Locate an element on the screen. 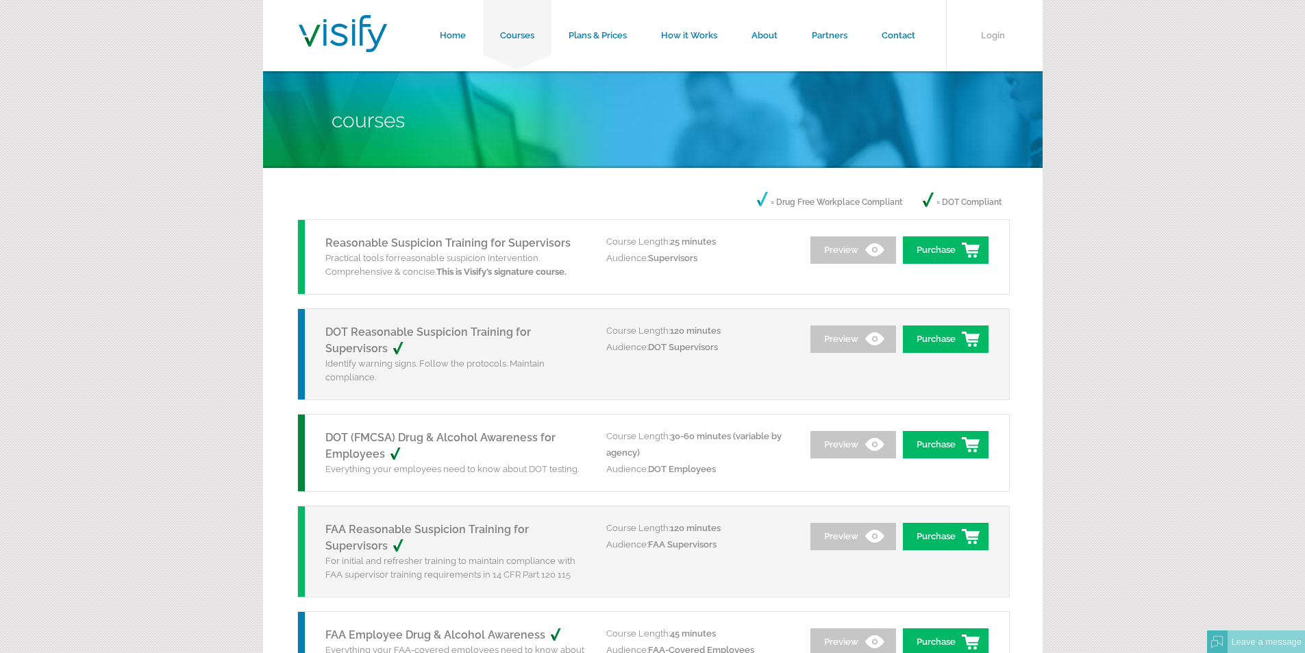 Image resolution: width=1305 pixels, height=653 pixels. img: Offline is located at coordinates (1217, 642).